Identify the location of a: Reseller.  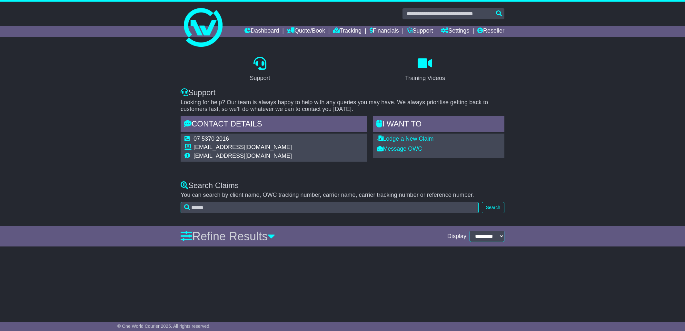
(491, 31).